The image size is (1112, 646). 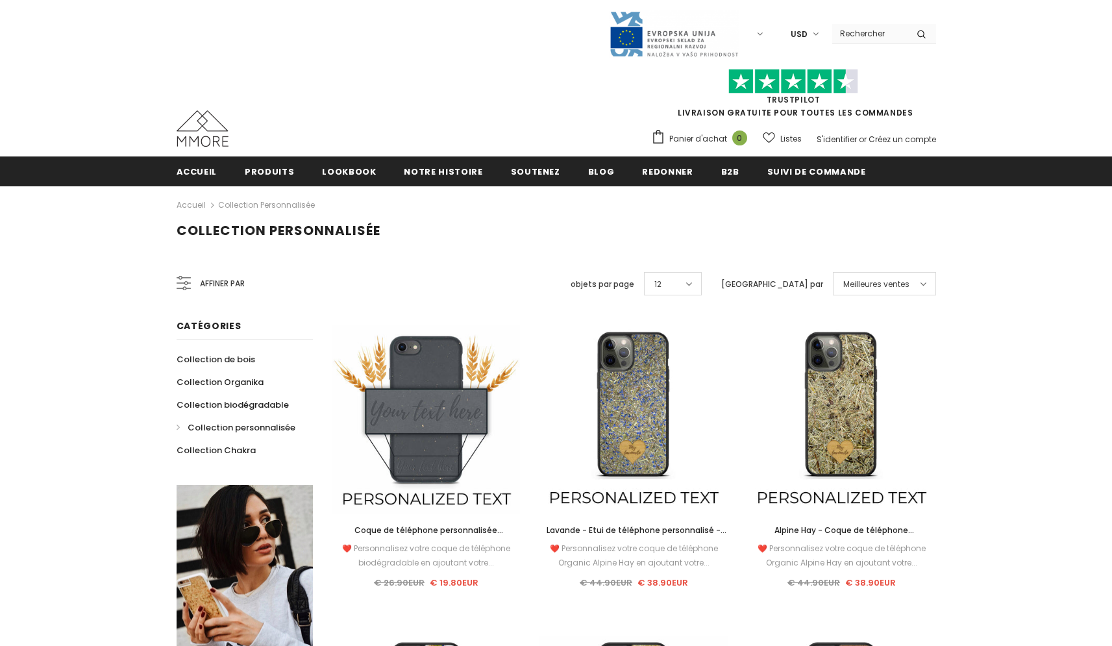 I want to click on span: LIVRAISON GRATUITE POUR TOUTES LES COMMANDES, so click(x=793, y=96).